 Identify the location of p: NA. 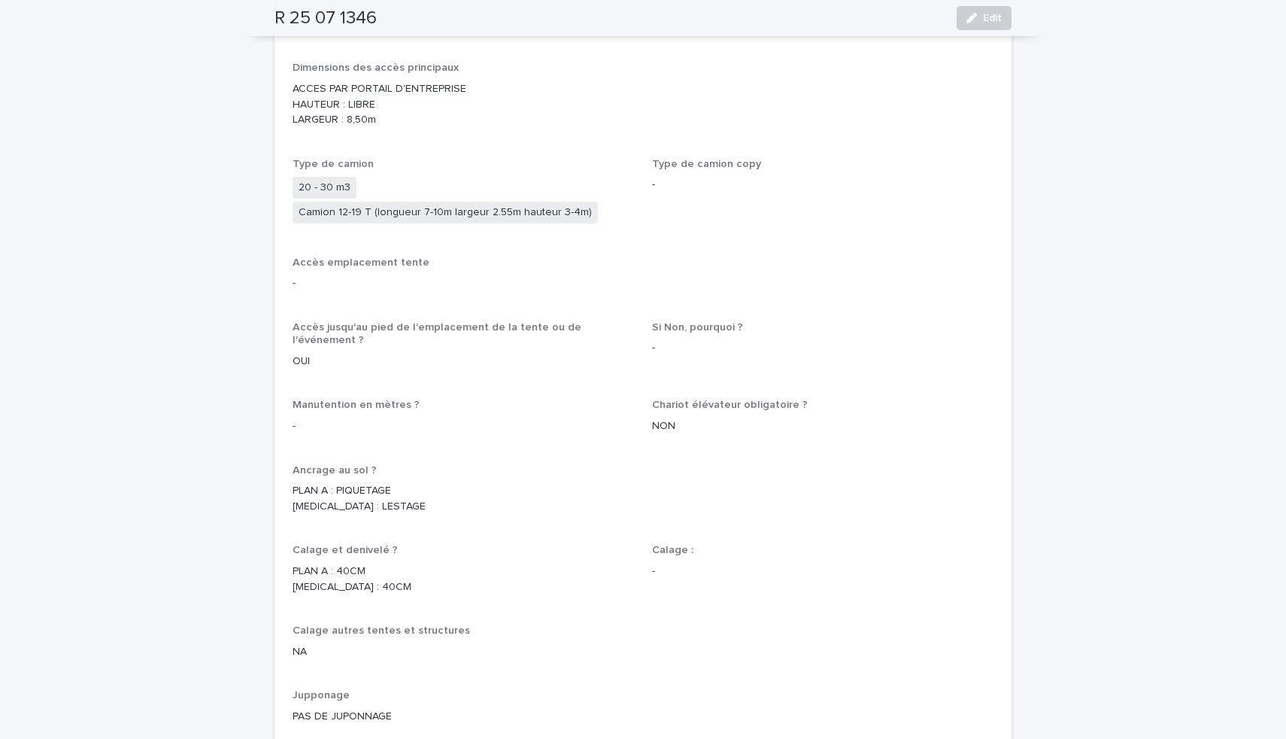
(643, 651).